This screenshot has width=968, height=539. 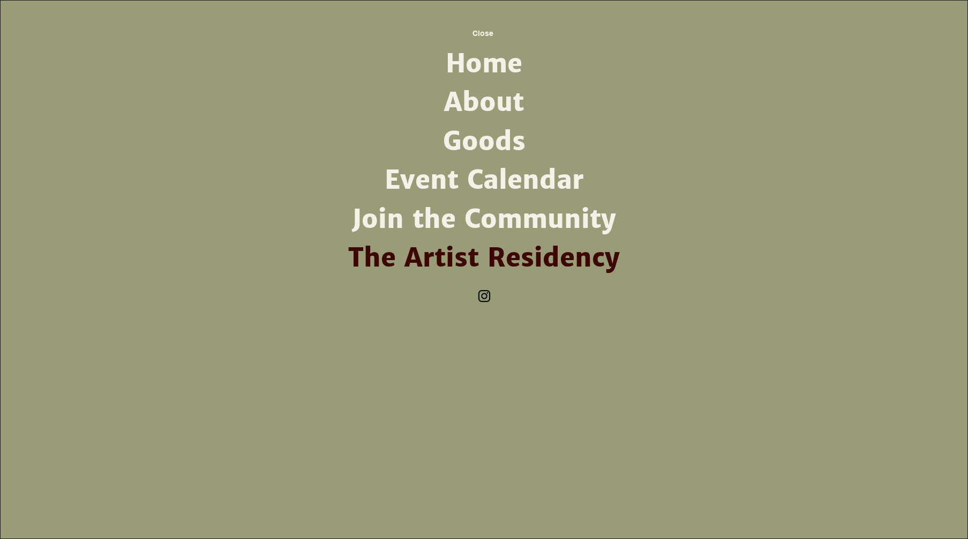 What do you see at coordinates (484, 296) in the screenshot?
I see `ul: Social Bar` at bounding box center [484, 296].